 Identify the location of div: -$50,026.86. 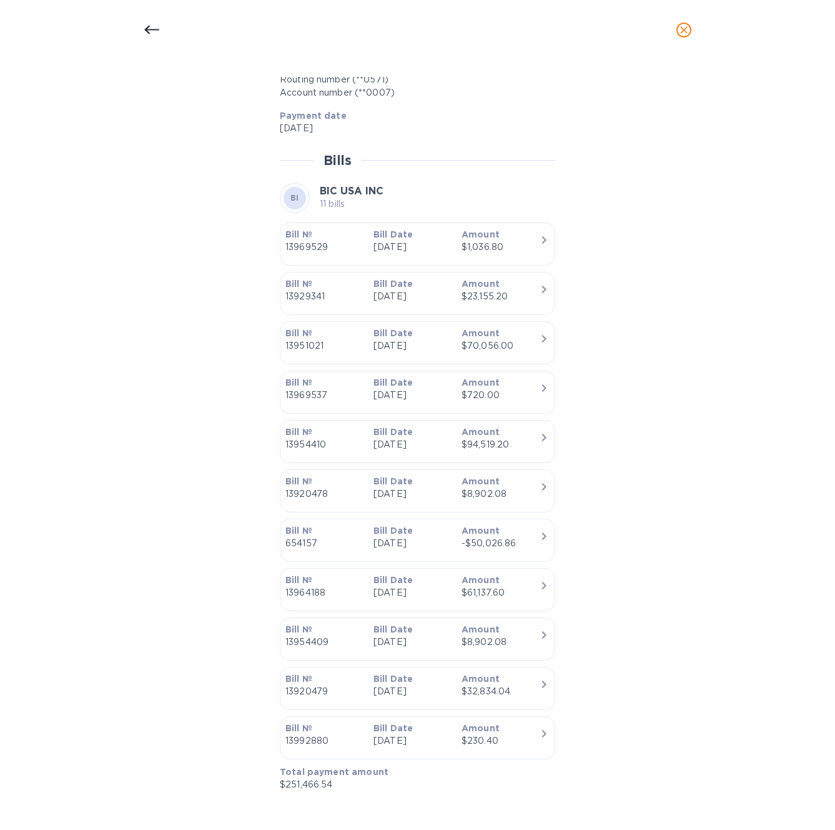
(500, 543).